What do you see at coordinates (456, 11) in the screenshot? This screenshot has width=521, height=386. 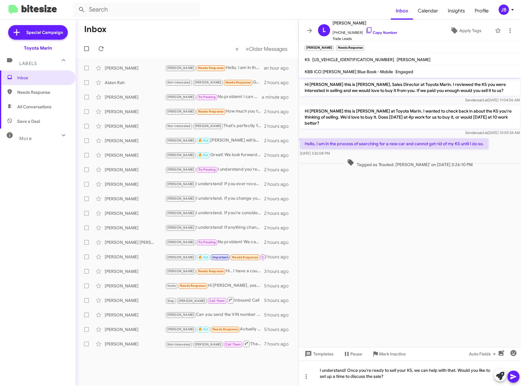 I see `a: Insights` at bounding box center [456, 11].